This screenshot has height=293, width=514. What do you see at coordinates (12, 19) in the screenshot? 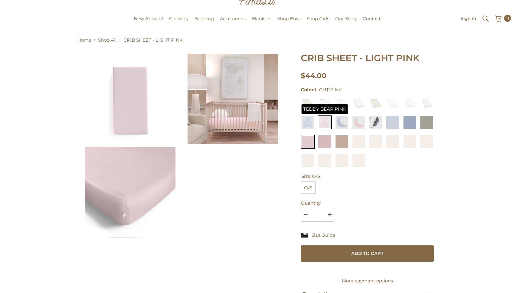
I see `span: Pimalu` at bounding box center [12, 19].